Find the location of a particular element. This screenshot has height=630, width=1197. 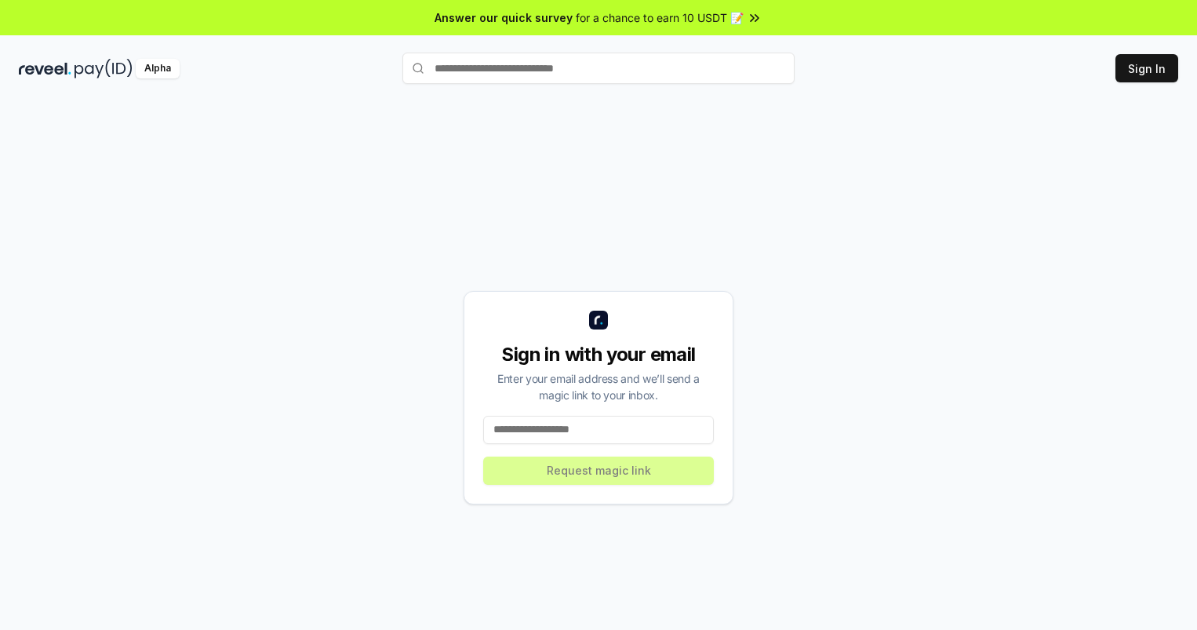

span: Answer our quick survey is located at coordinates (504, 17).